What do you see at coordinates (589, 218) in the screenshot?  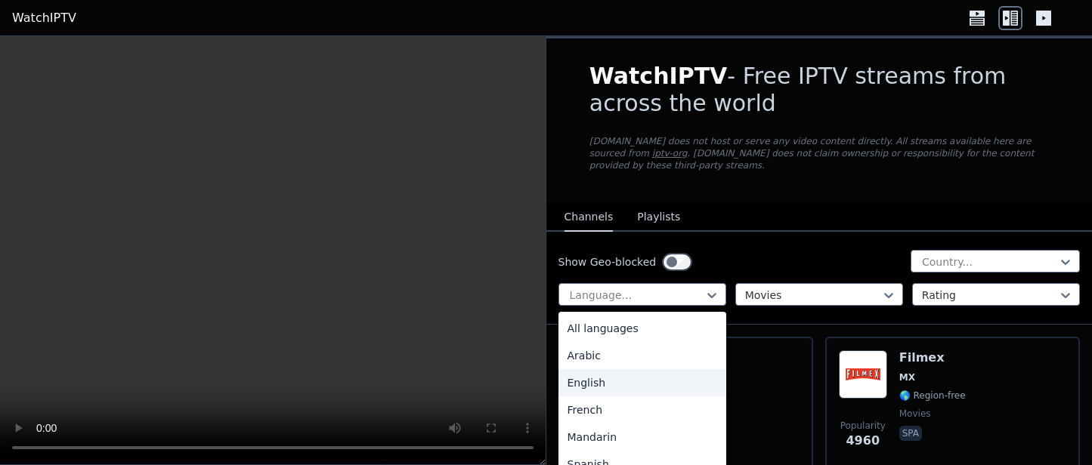 I see `button: Channels` at bounding box center [589, 218].